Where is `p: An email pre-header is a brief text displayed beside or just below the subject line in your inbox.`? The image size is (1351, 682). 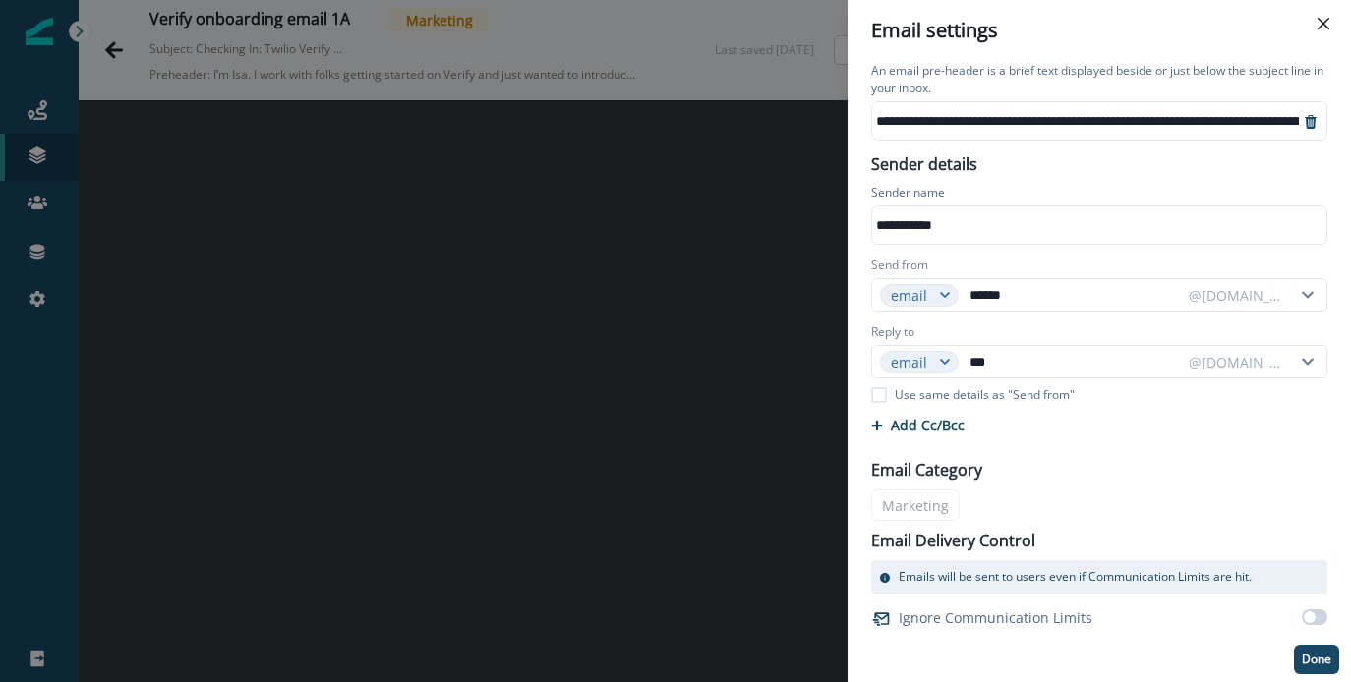
p: An email pre-header is a brief text displayed beside or just below the subject line in your inbox. is located at coordinates (1099, 80).